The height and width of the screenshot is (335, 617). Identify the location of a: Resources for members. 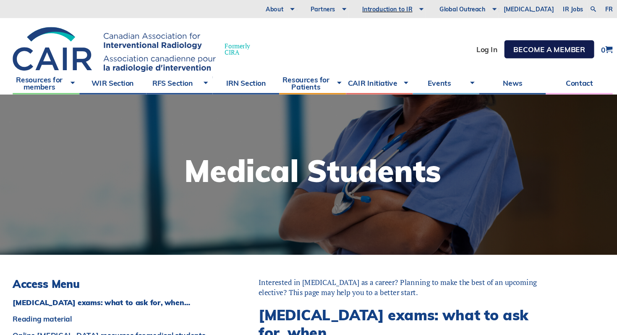
(60, 77).